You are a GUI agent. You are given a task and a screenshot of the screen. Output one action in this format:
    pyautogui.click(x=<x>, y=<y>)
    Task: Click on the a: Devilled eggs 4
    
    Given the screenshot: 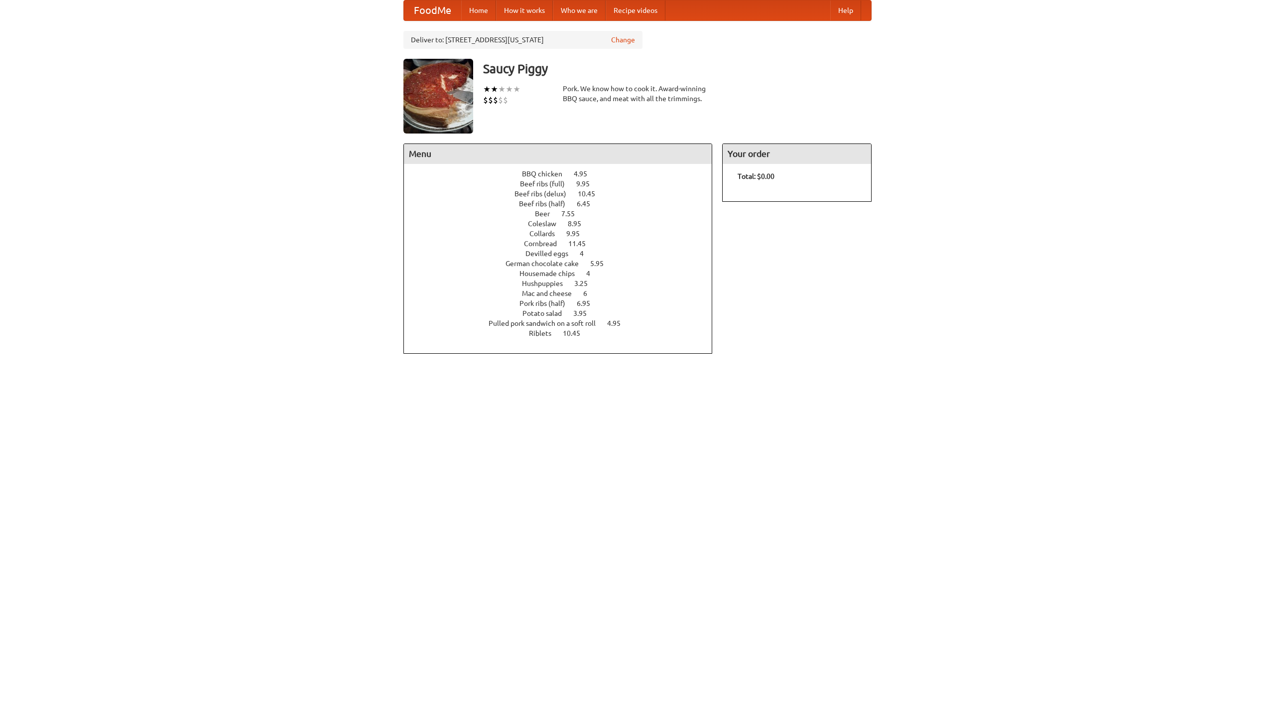 What is the action you would take?
    pyautogui.click(x=564, y=254)
    